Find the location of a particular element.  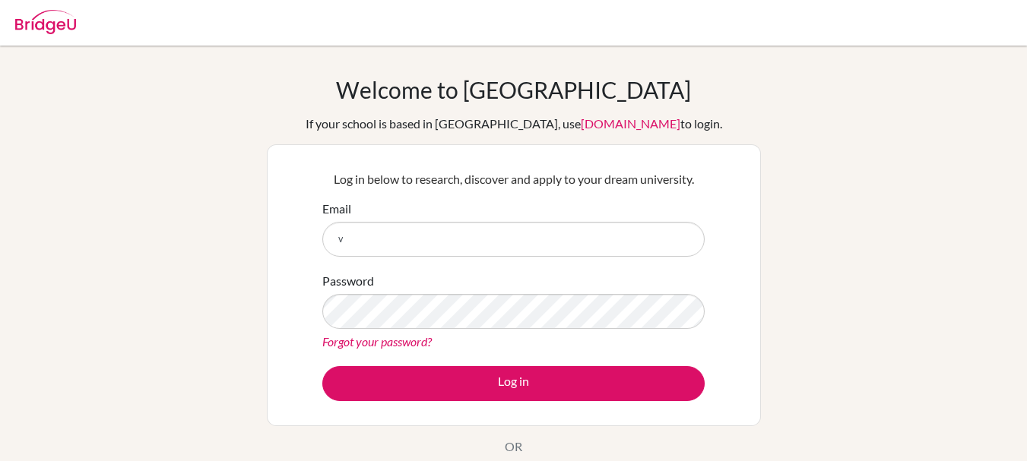

img: Bridge-U is located at coordinates (46, 22).